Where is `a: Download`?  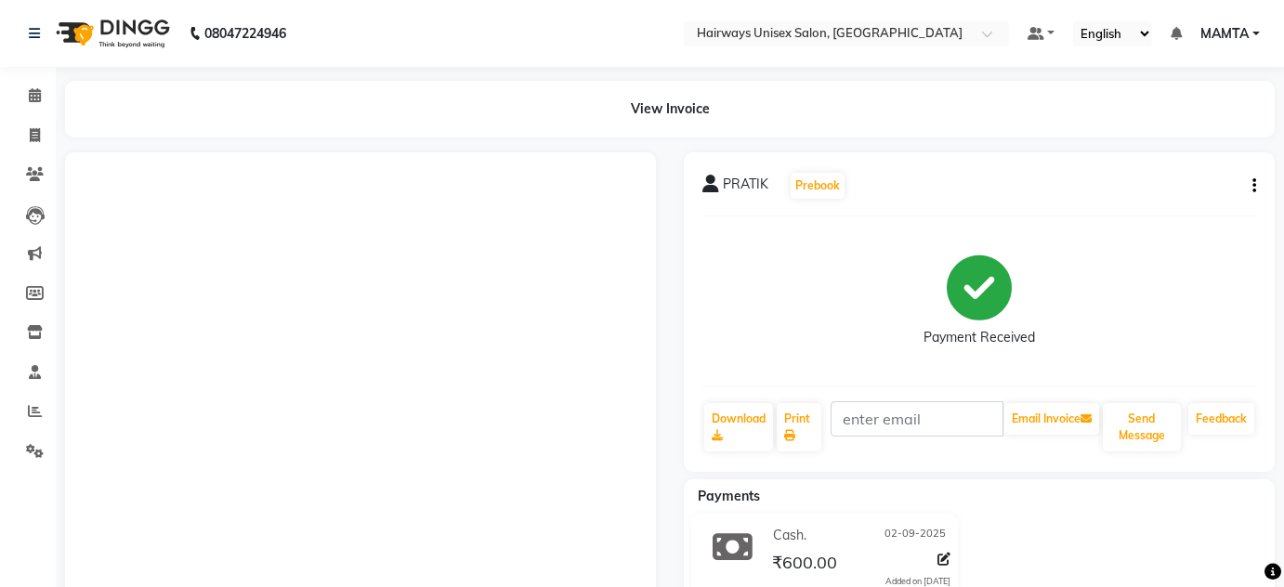
a: Download is located at coordinates (738, 427).